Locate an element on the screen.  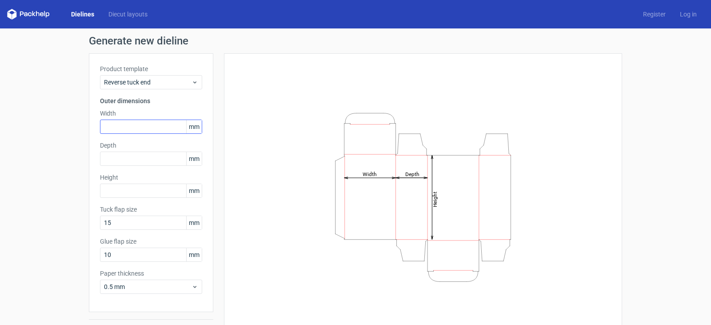
a: Dielines is located at coordinates (83, 14).